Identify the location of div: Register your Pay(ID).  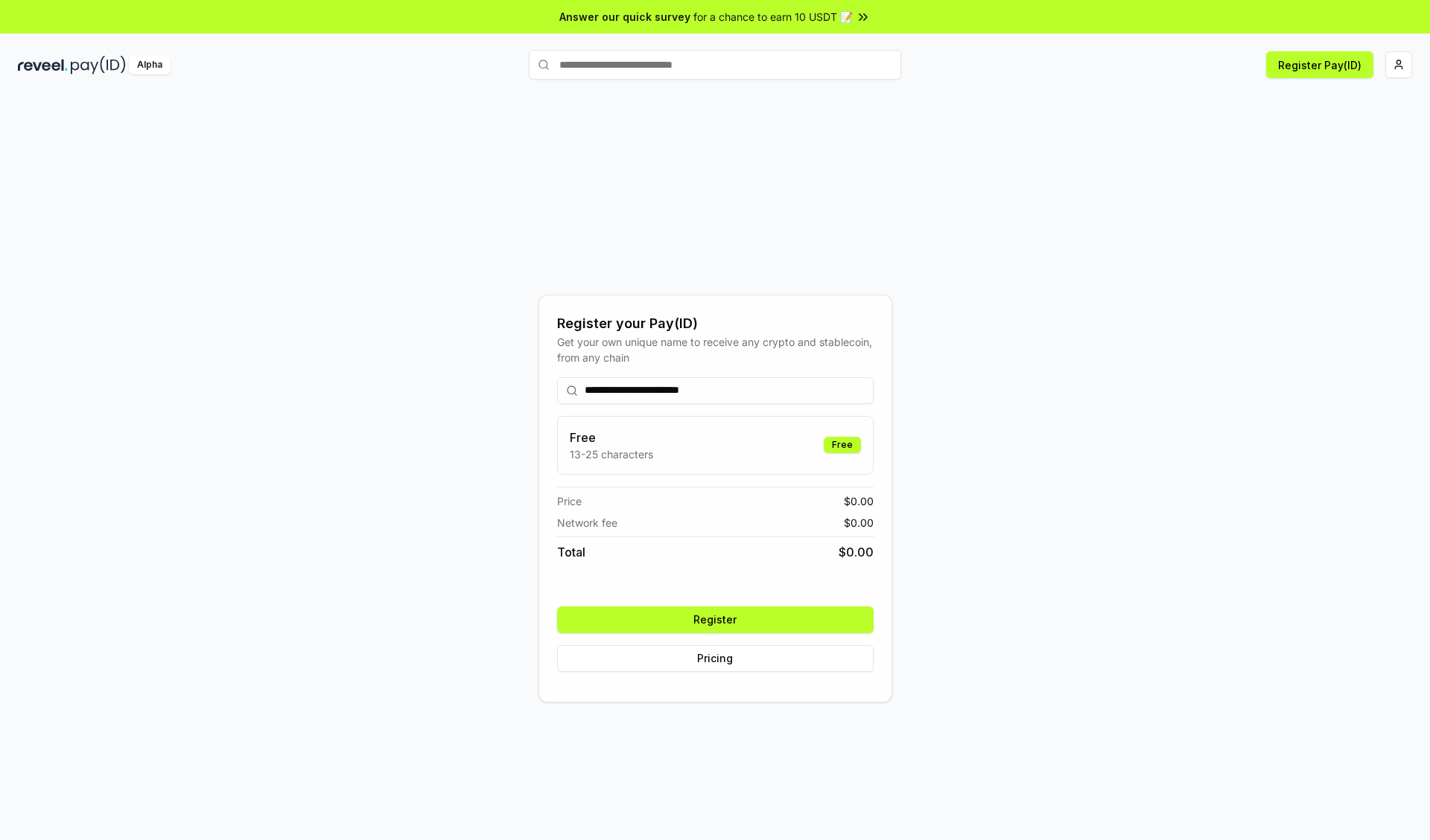
(715, 323).